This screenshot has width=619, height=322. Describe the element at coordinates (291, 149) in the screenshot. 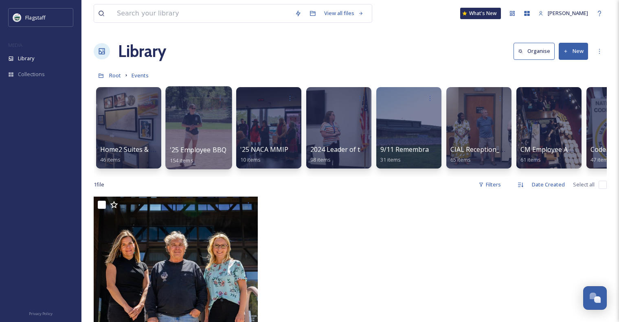

I see `span: '25 NACA MMIP Awareness Event` at that location.